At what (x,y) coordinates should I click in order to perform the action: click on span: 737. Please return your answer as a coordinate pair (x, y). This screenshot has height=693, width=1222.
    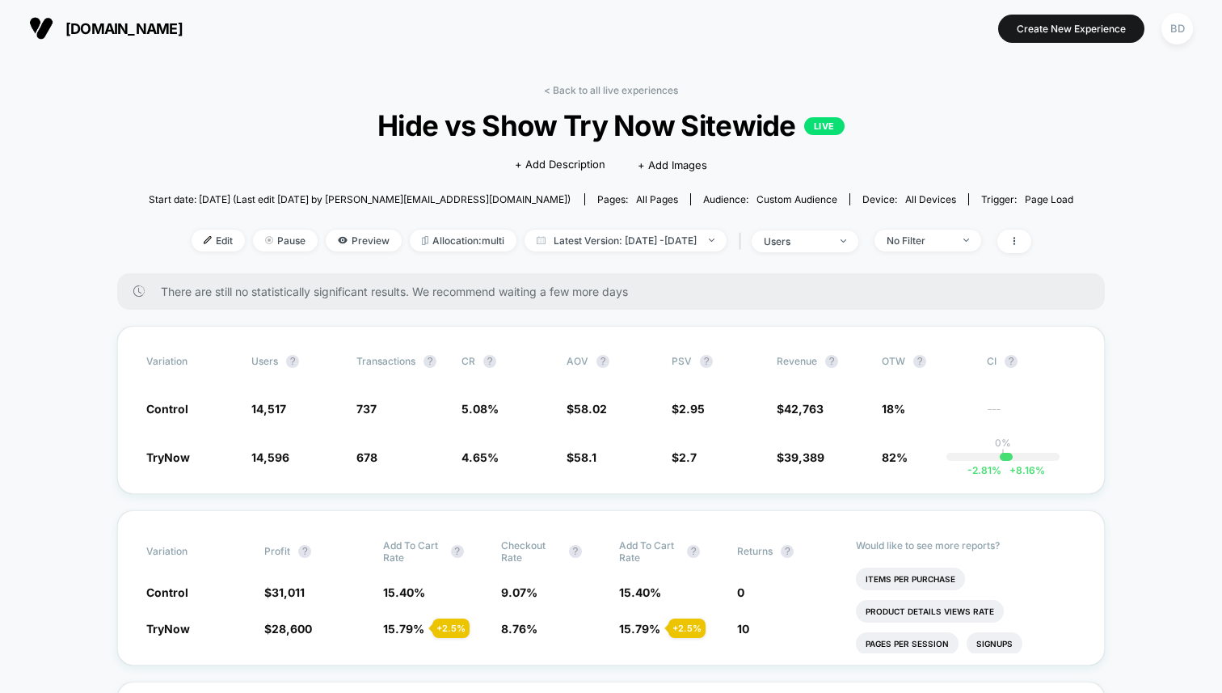
    Looking at the image, I should click on (366, 408).